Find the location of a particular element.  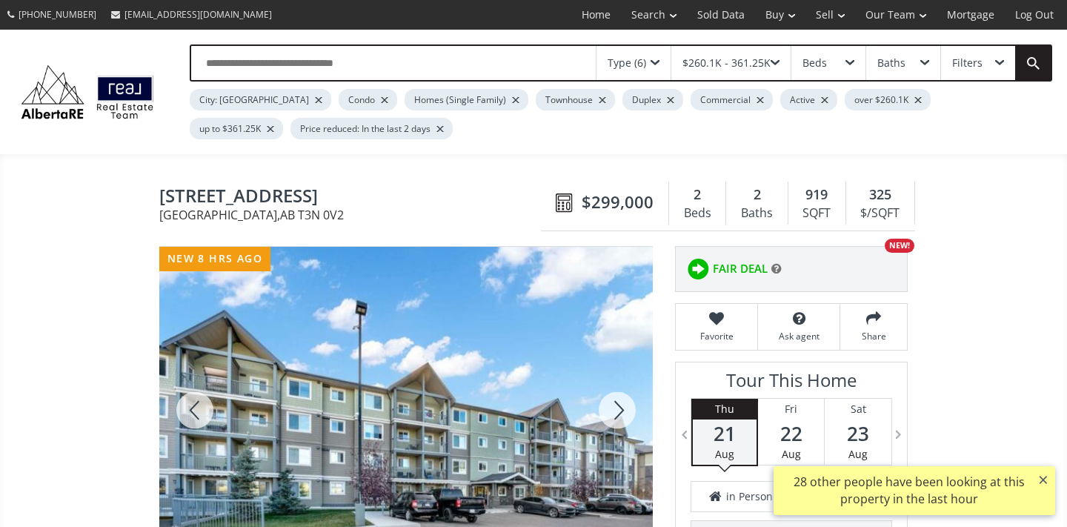

span: in Person is located at coordinates (749, 496).